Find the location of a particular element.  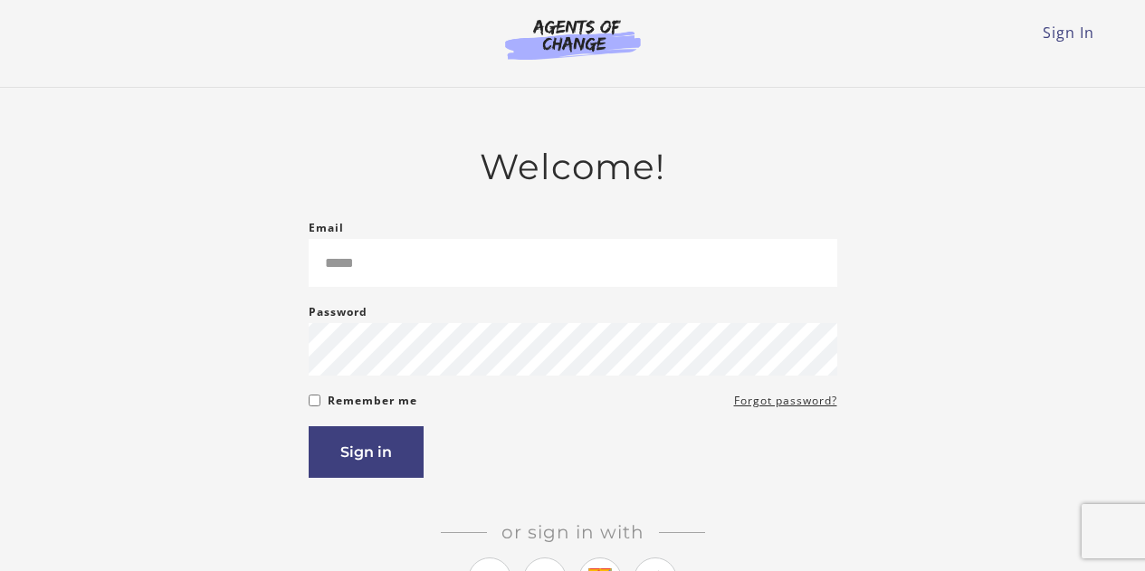

a: Sign In is located at coordinates (1068, 33).